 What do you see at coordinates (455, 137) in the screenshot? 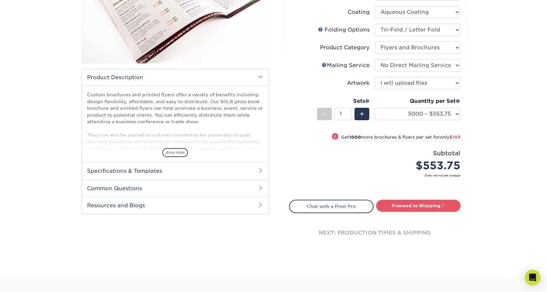
I see `span: $103` at bounding box center [455, 137].